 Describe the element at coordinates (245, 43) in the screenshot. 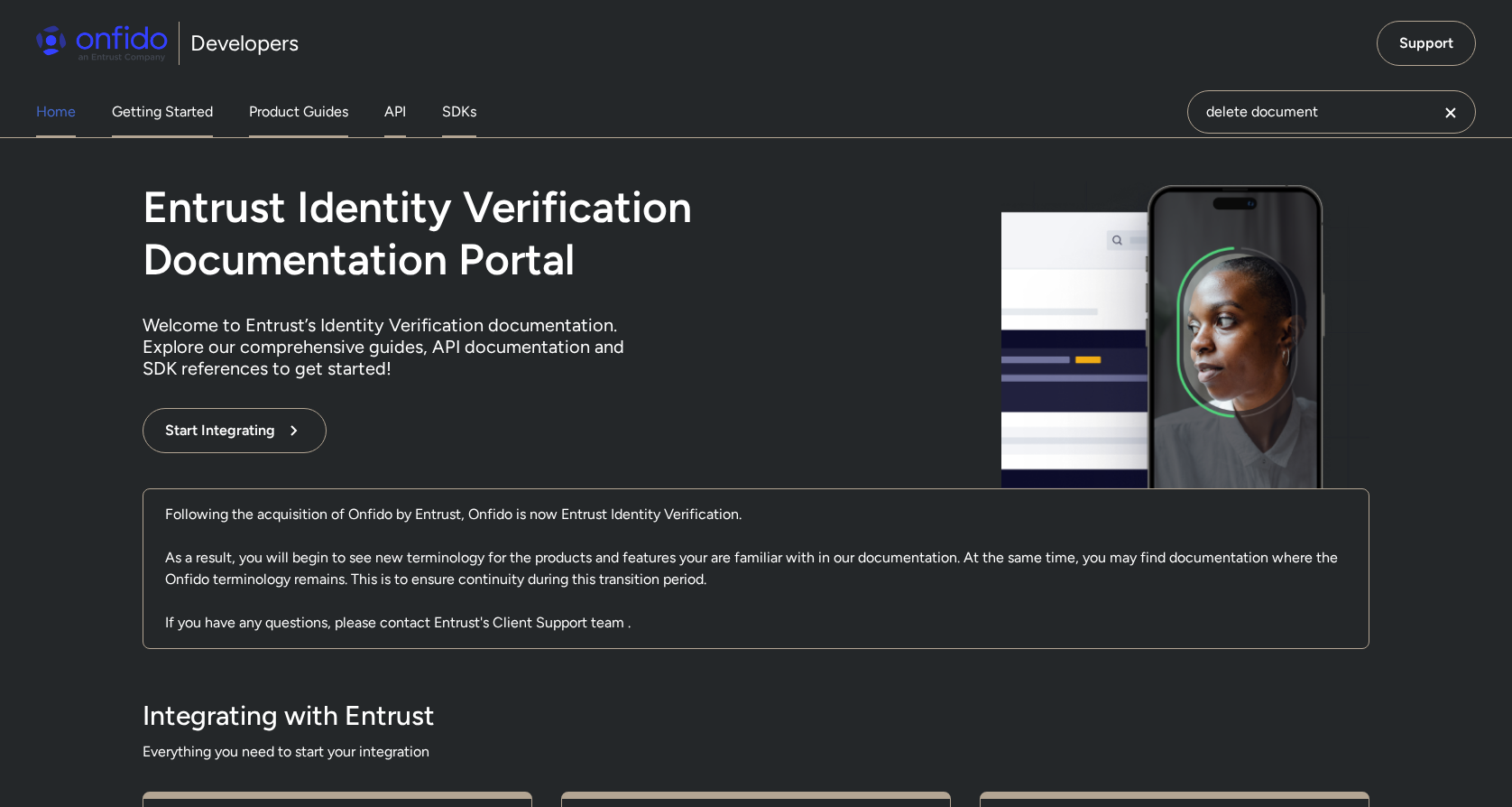

I see `h1: Developers` at that location.